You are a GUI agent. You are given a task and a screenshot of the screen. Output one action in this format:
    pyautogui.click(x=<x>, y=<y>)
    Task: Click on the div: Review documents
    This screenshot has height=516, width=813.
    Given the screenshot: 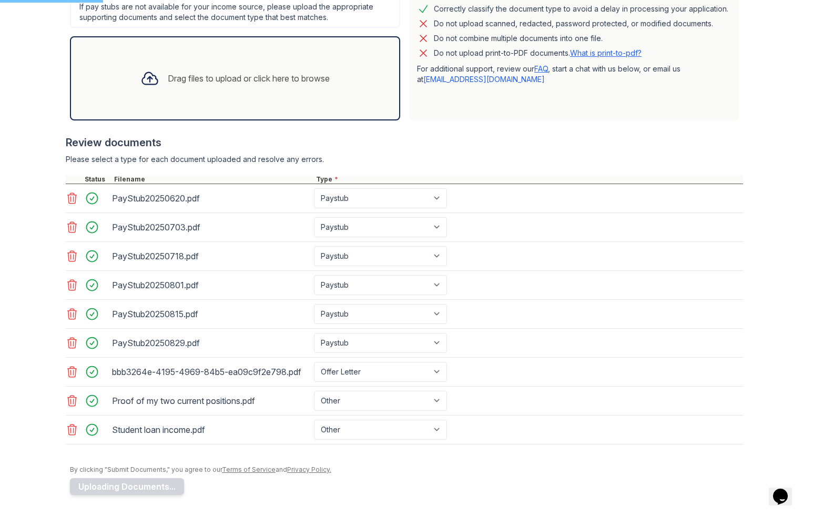 What is the action you would take?
    pyautogui.click(x=405, y=143)
    